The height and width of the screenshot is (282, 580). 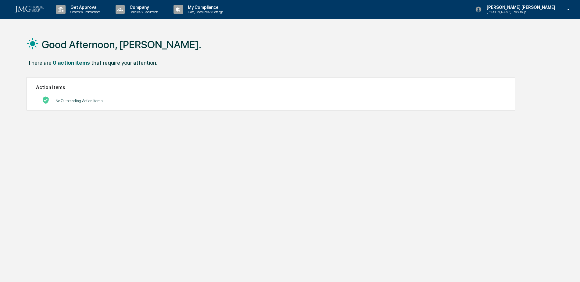 What do you see at coordinates (40, 63) in the screenshot?
I see `div: There are` at bounding box center [40, 63].